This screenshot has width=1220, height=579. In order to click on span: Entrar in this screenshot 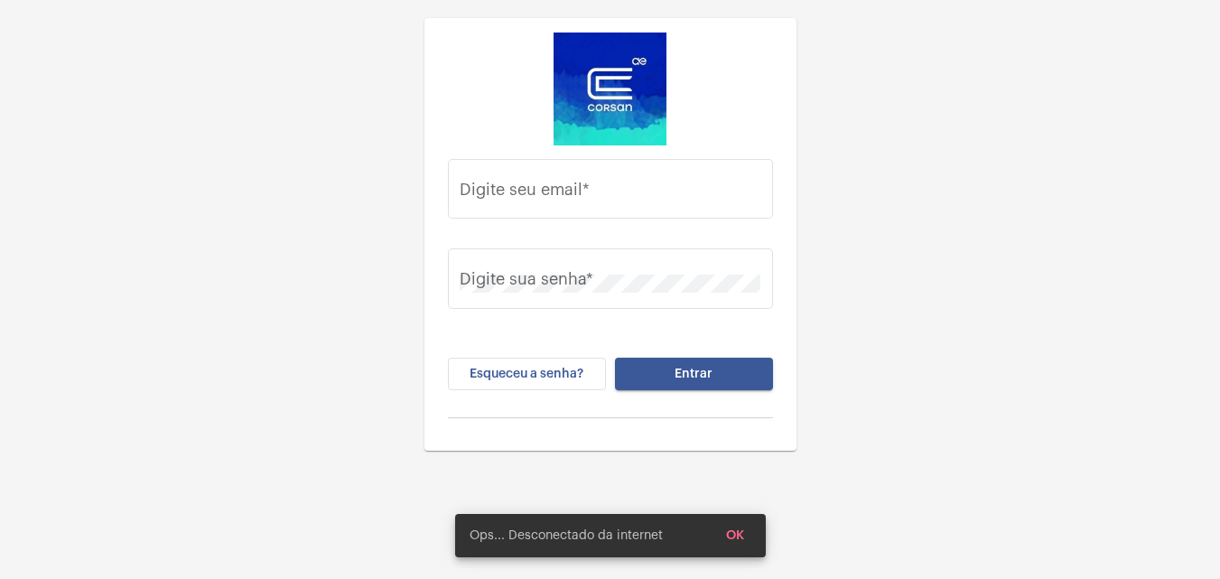, I will do `click(694, 374)`.